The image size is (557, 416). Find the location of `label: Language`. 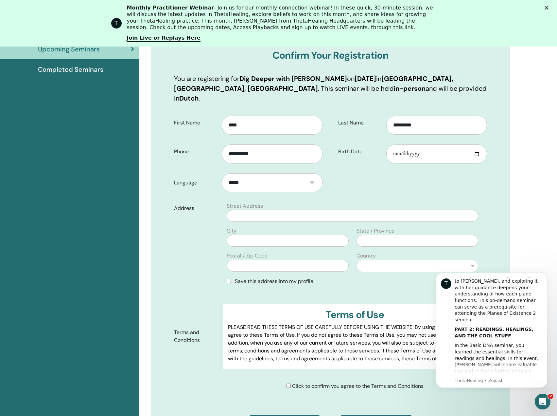

label: Language is located at coordinates (196, 183).